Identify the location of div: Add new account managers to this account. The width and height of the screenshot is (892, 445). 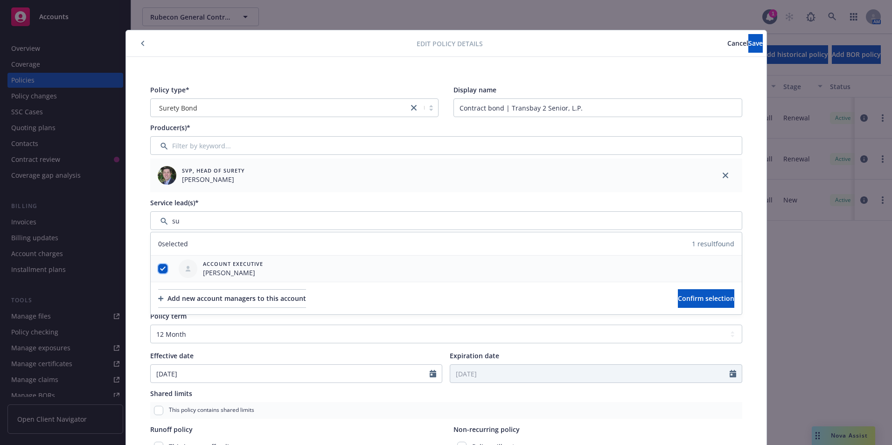
(232, 299).